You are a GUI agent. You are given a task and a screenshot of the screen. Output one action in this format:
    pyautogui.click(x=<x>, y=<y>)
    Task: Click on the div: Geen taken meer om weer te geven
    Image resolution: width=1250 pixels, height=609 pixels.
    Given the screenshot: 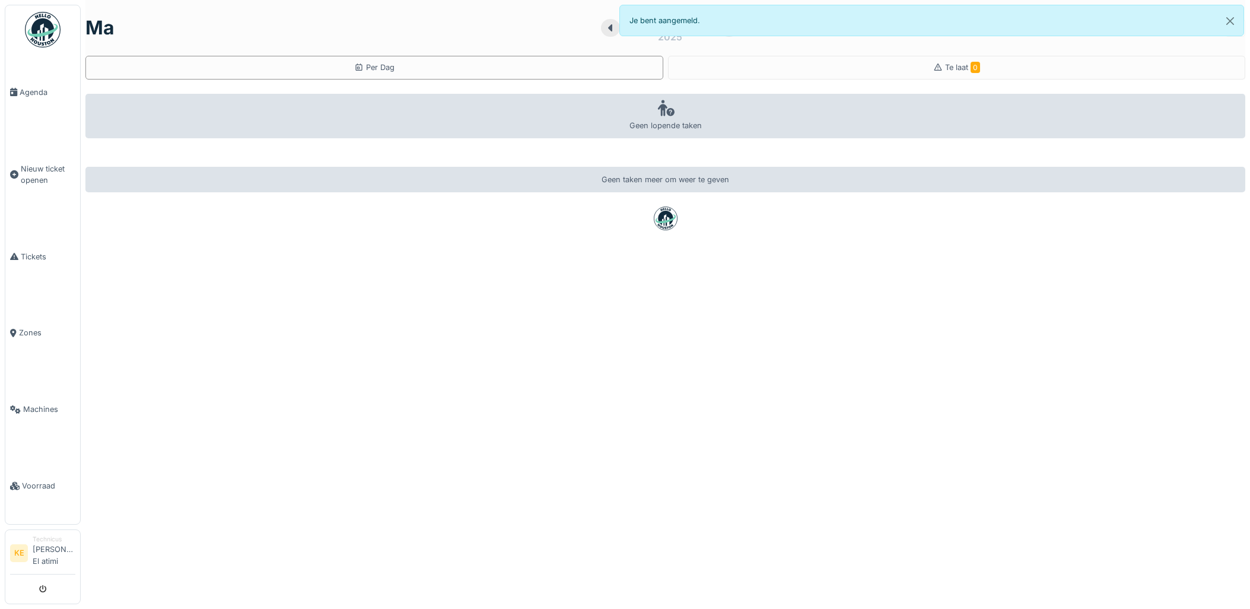 What is the action you would take?
    pyautogui.click(x=665, y=179)
    